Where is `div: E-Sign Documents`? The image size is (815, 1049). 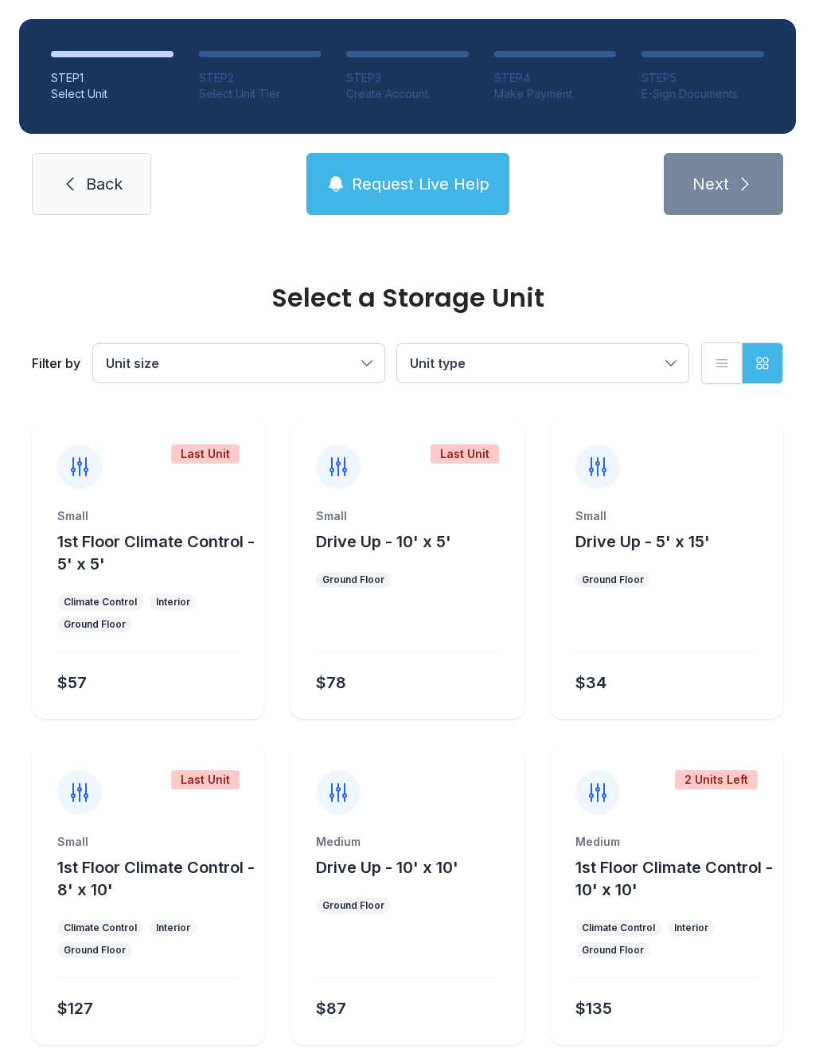 div: E-Sign Documents is located at coordinates (703, 94).